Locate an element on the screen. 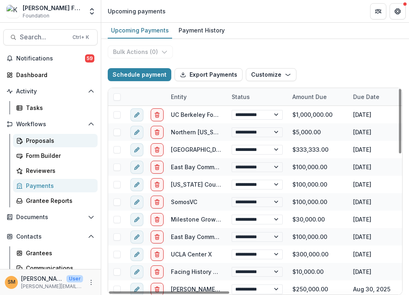  a: Upcoming Payments is located at coordinates (140, 30).